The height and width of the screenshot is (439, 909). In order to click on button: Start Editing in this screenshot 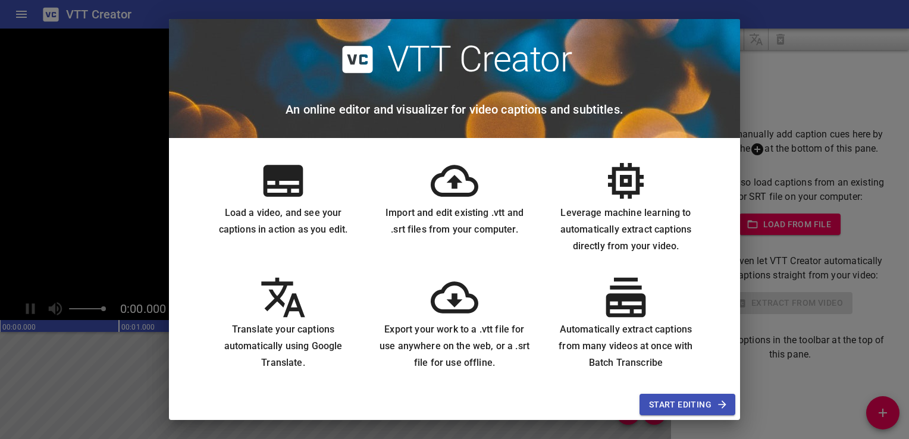, I will do `click(687, 404)`.